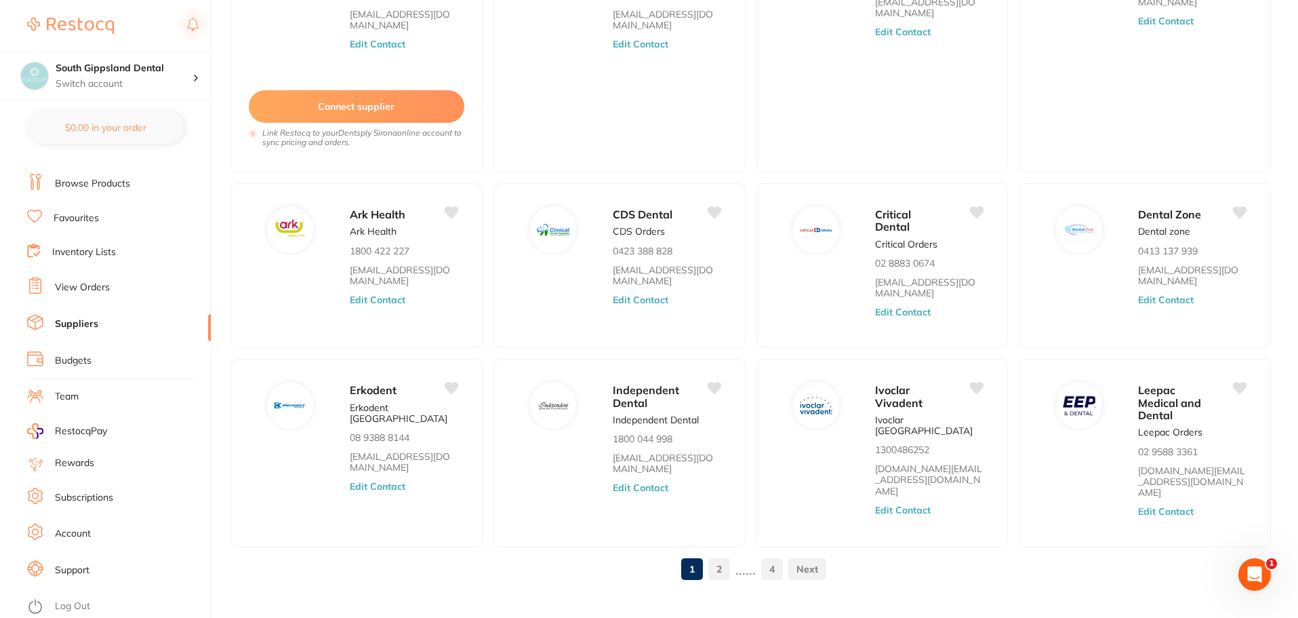 This screenshot has height=618, width=1298. I want to click on a: Team, so click(66, 397).